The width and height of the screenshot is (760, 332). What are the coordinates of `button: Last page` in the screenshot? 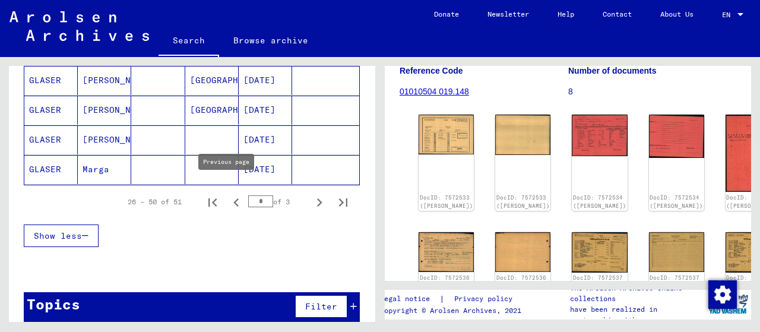 It's located at (343, 202).